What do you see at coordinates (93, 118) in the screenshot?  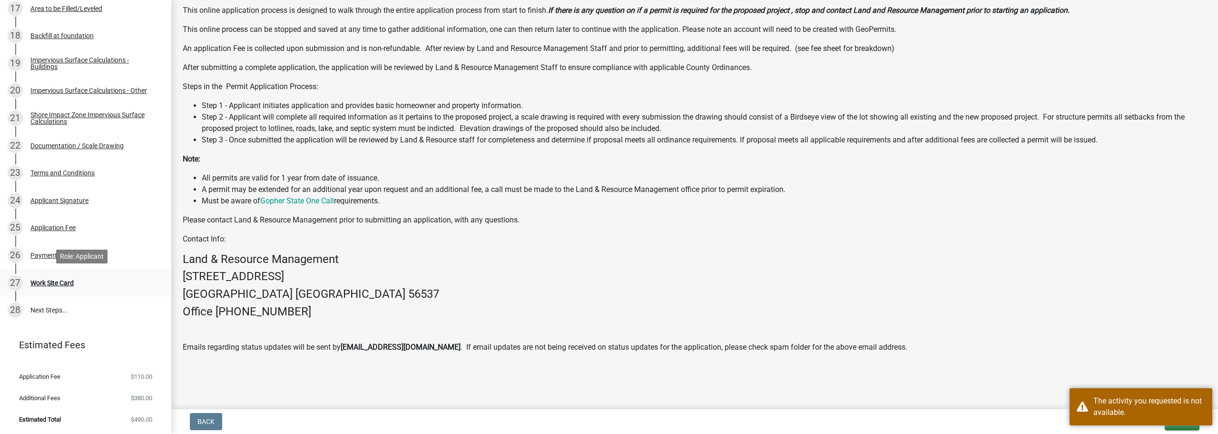 I see `div: Shore Impact Zone Impervious Surface Calculations` at bounding box center [93, 118].